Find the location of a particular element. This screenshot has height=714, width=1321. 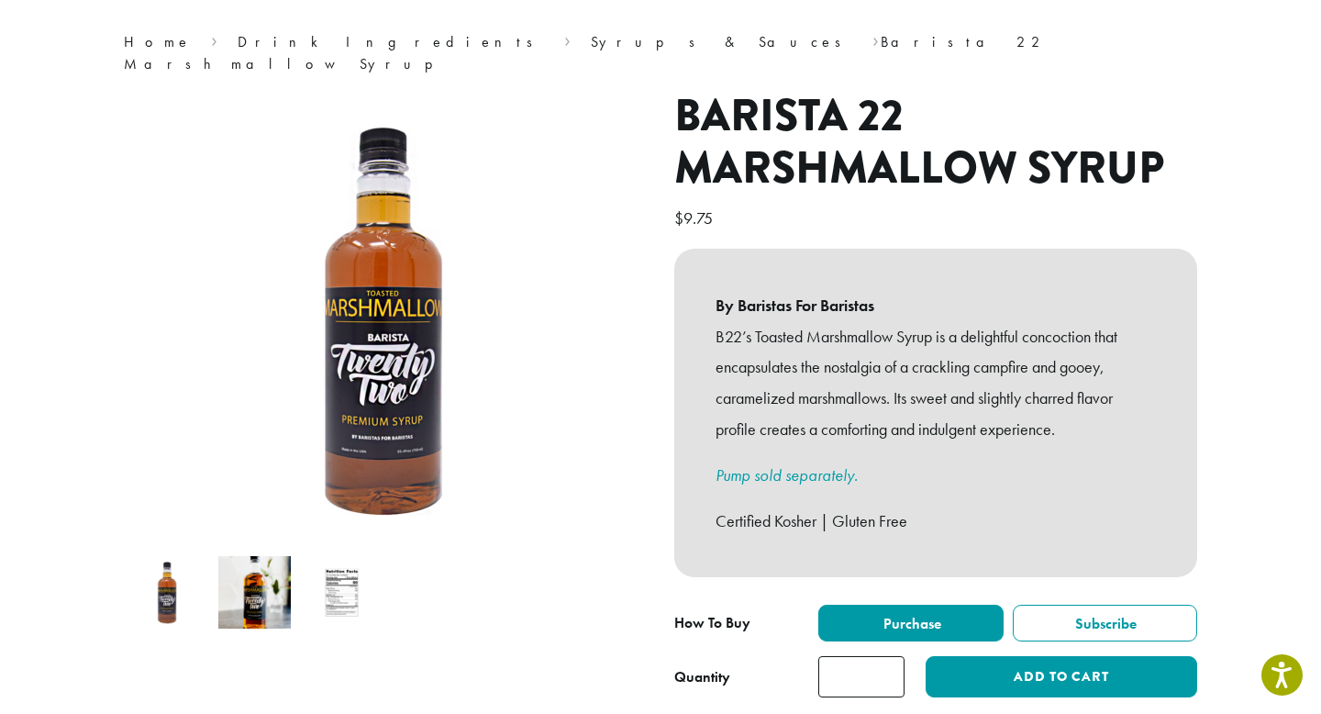

b: By Baristas For Baristas is located at coordinates (935, 305).